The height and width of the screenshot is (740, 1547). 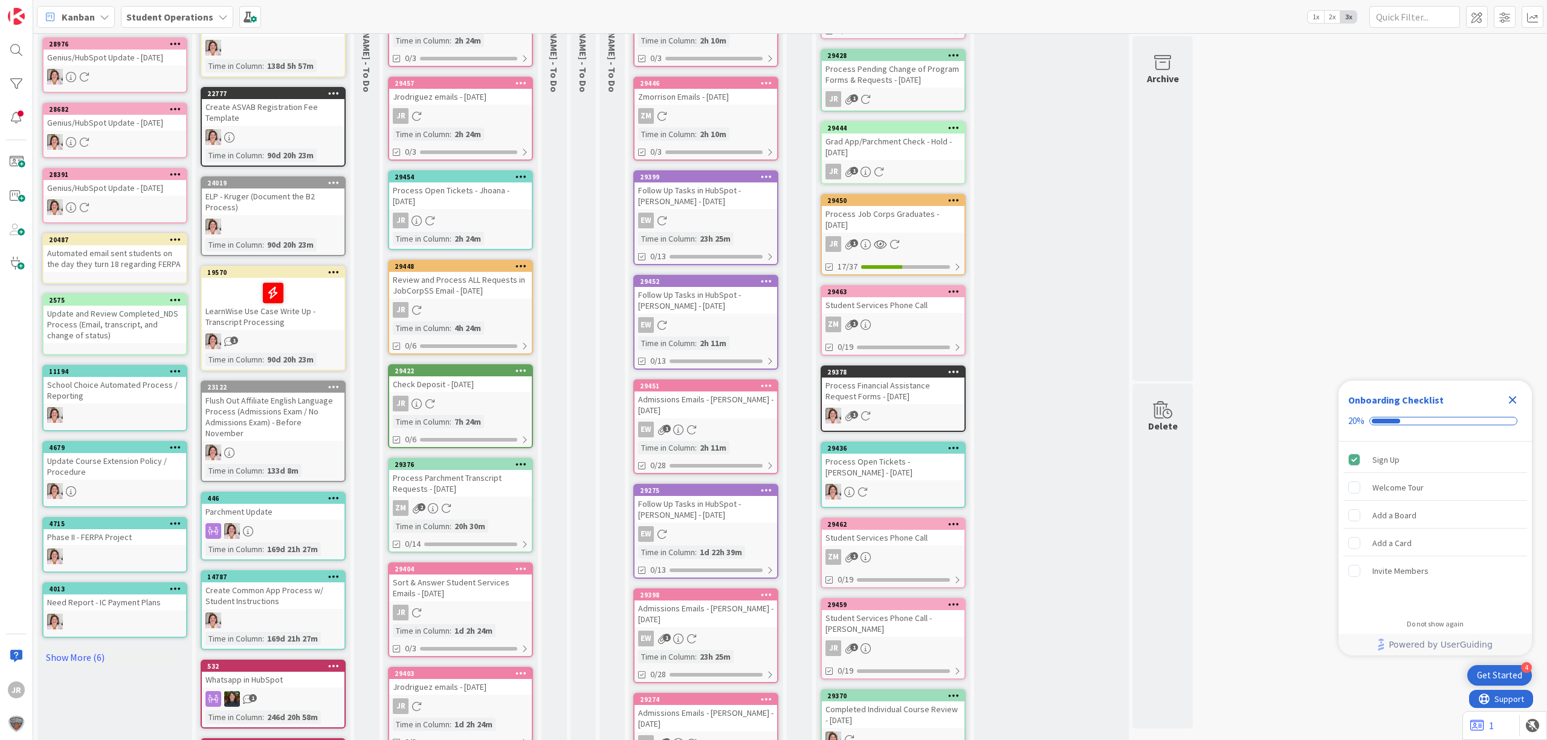 I want to click on div: 29428, so click(x=896, y=56).